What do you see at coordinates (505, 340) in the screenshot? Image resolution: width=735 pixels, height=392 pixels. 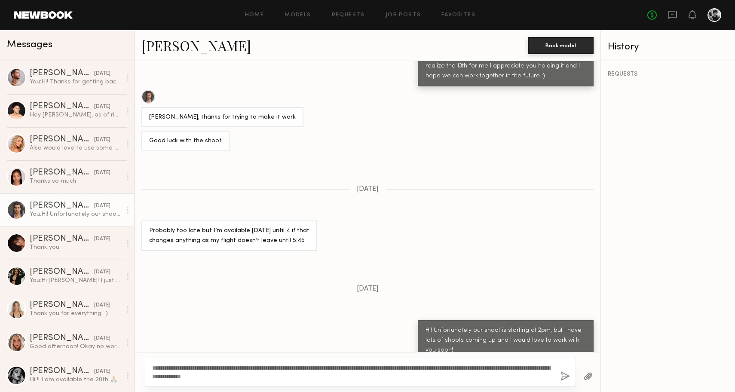 I see `div: Hi! Unfortunately our shoot is starting at 2pm, but I have lots of shoots coming up and I would l...` at bounding box center [505, 340].